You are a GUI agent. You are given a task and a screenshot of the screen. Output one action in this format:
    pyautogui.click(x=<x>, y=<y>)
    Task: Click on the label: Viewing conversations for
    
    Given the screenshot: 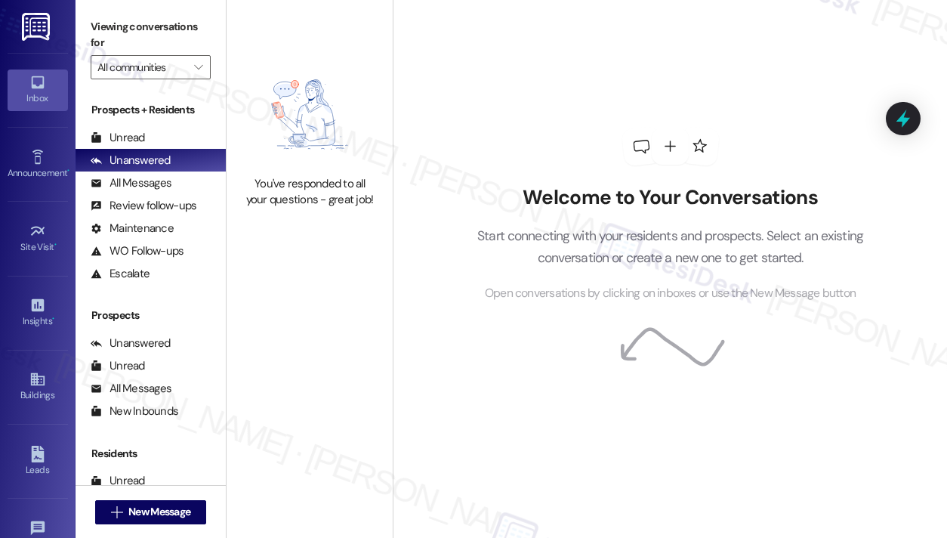 What is the action you would take?
    pyautogui.click(x=150, y=35)
    